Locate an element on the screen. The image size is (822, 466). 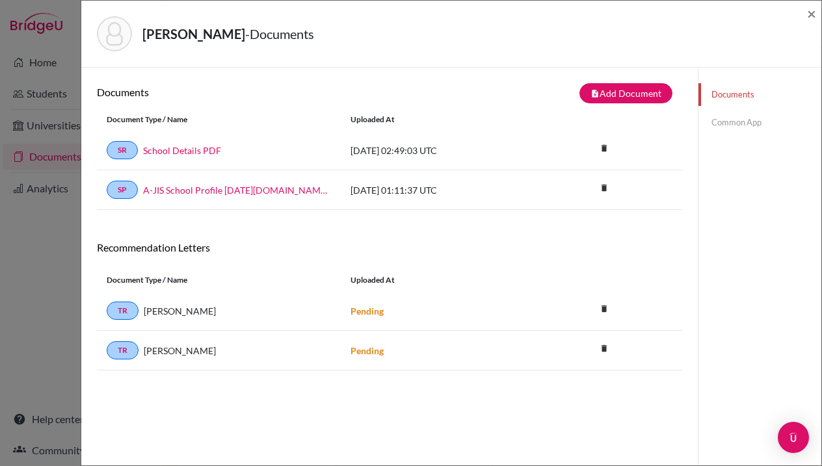
h6: Documents is located at coordinates (243, 92).